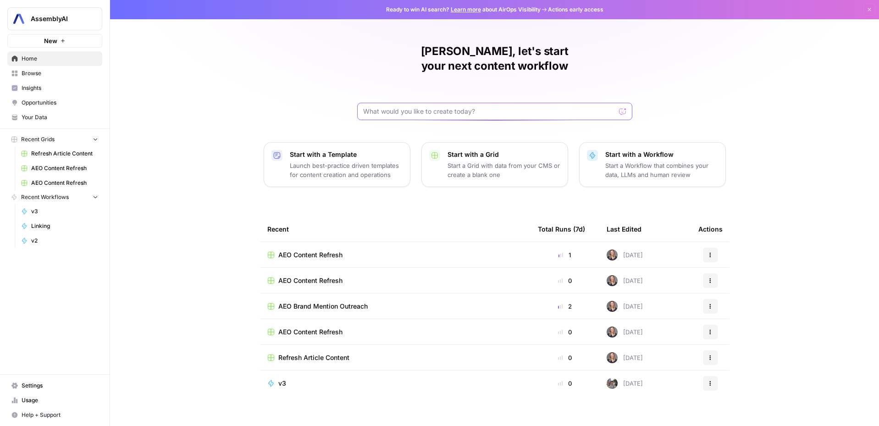 The height and width of the screenshot is (426, 879). What do you see at coordinates (55, 59) in the screenshot?
I see `a: Home` at bounding box center [55, 59].